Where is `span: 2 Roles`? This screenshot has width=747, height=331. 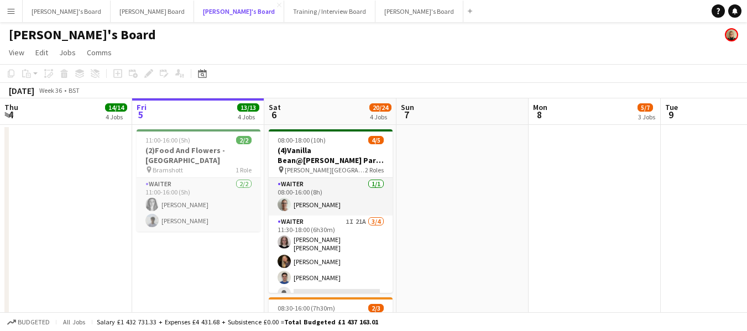
span: 2 Roles is located at coordinates (374, 170).